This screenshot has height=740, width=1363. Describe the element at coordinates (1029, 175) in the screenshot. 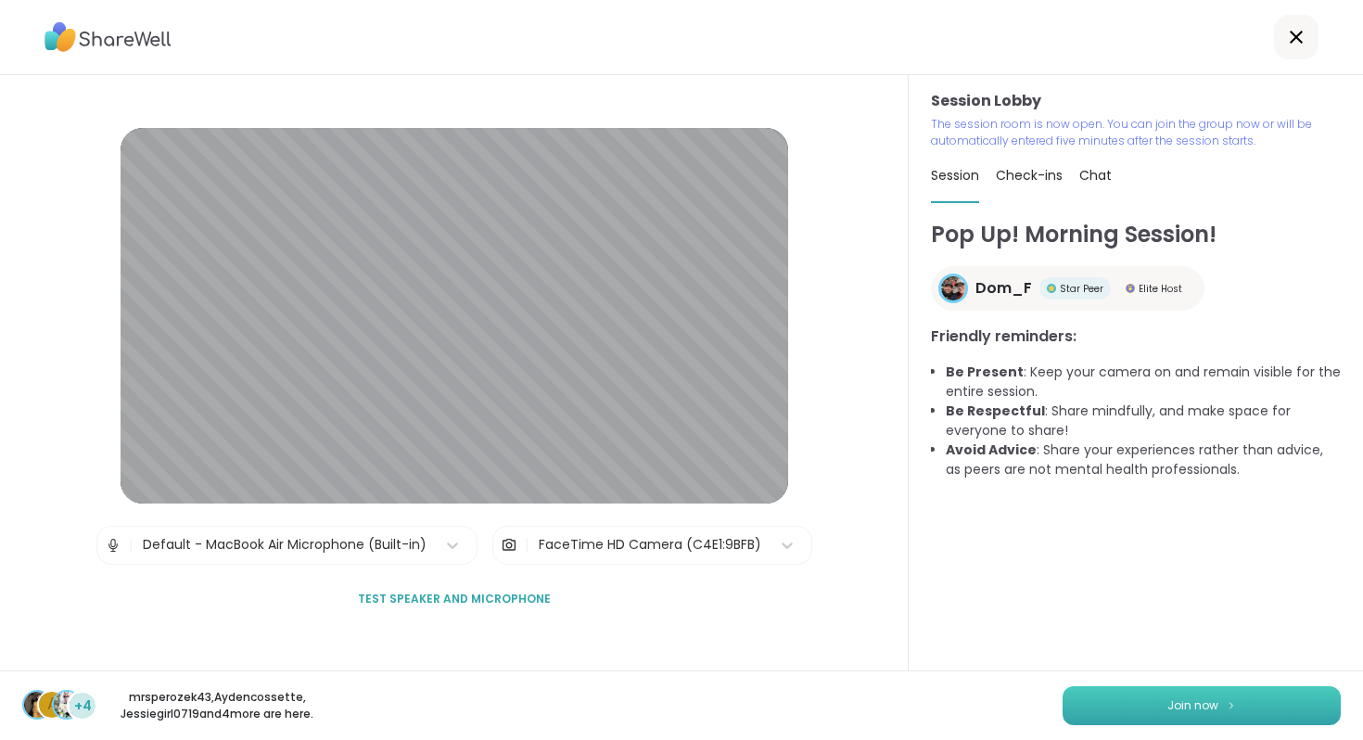

I see `span: Check-ins` at that location.